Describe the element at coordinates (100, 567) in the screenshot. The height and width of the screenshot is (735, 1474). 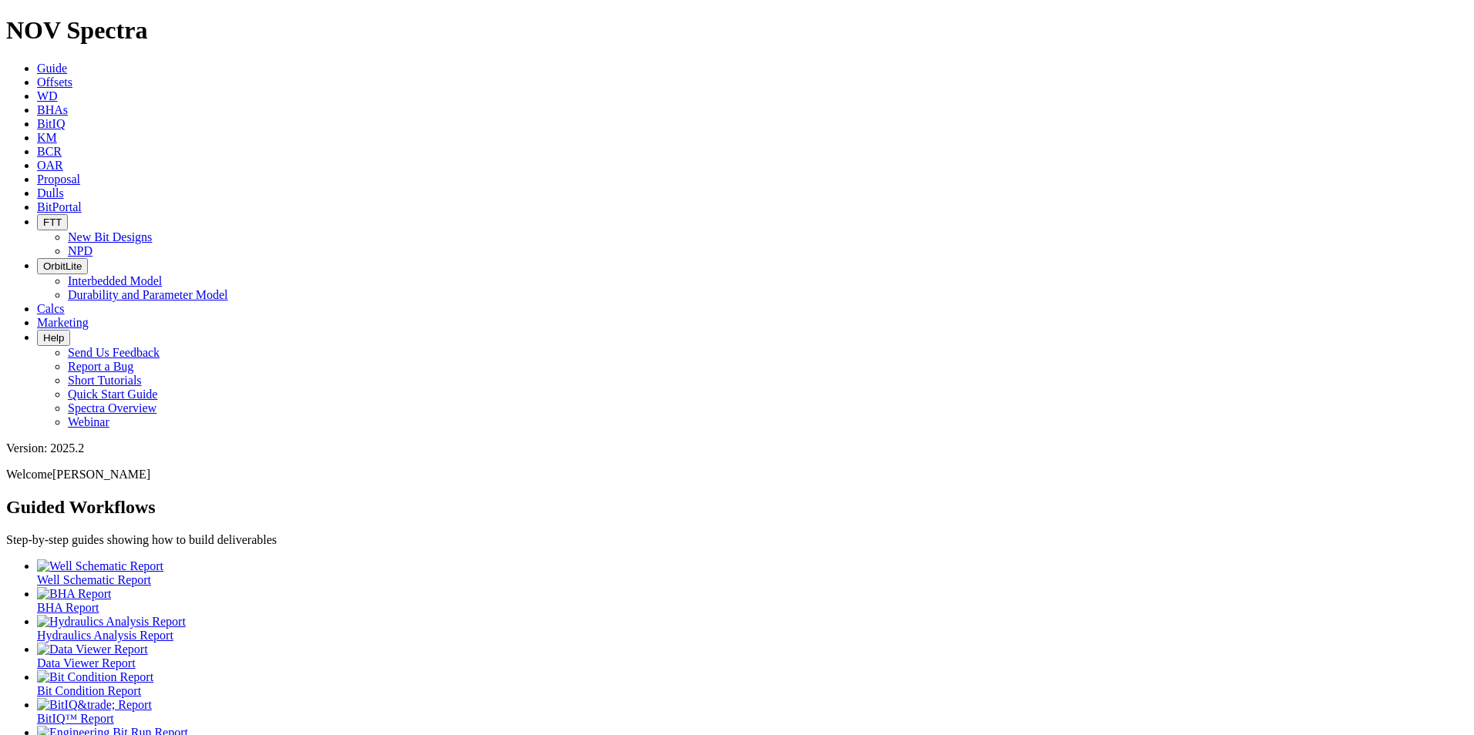
I see `img: Well Schematic Report` at that location.